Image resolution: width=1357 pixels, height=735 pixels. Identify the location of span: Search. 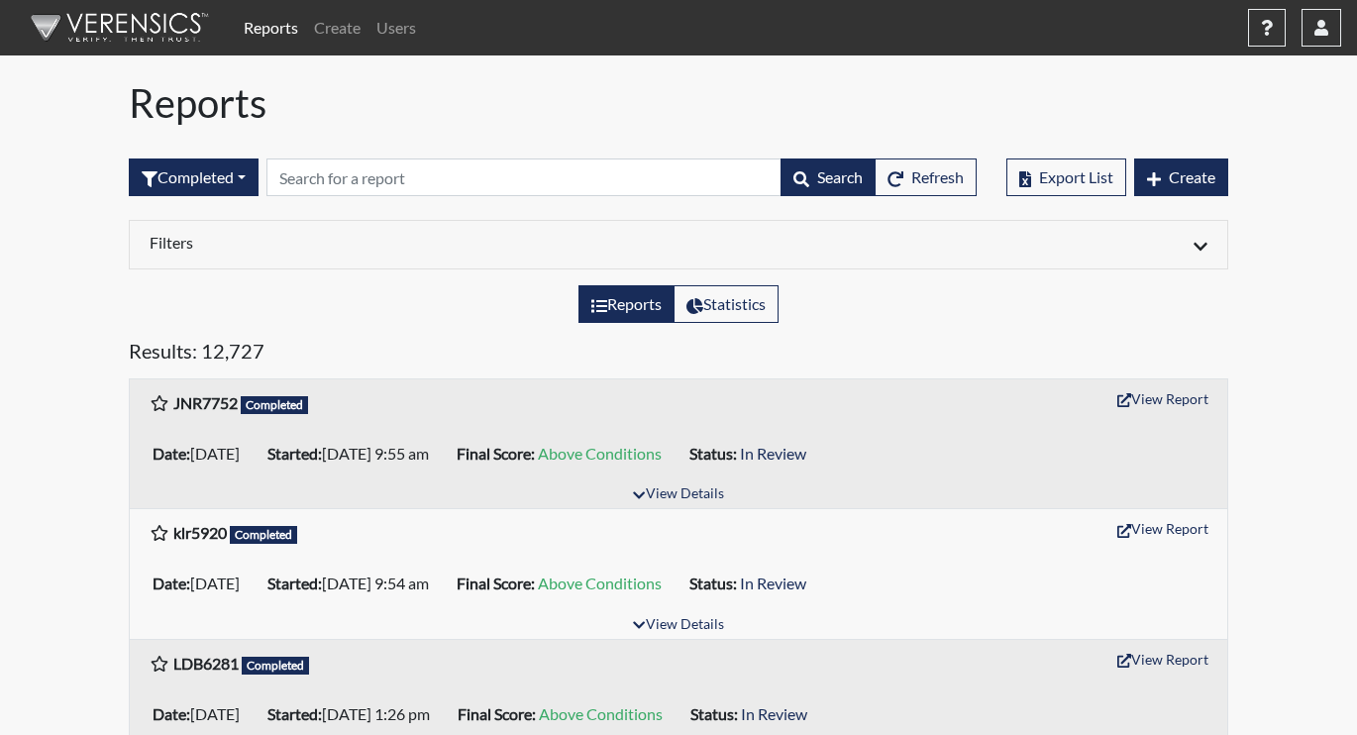
(840, 176).